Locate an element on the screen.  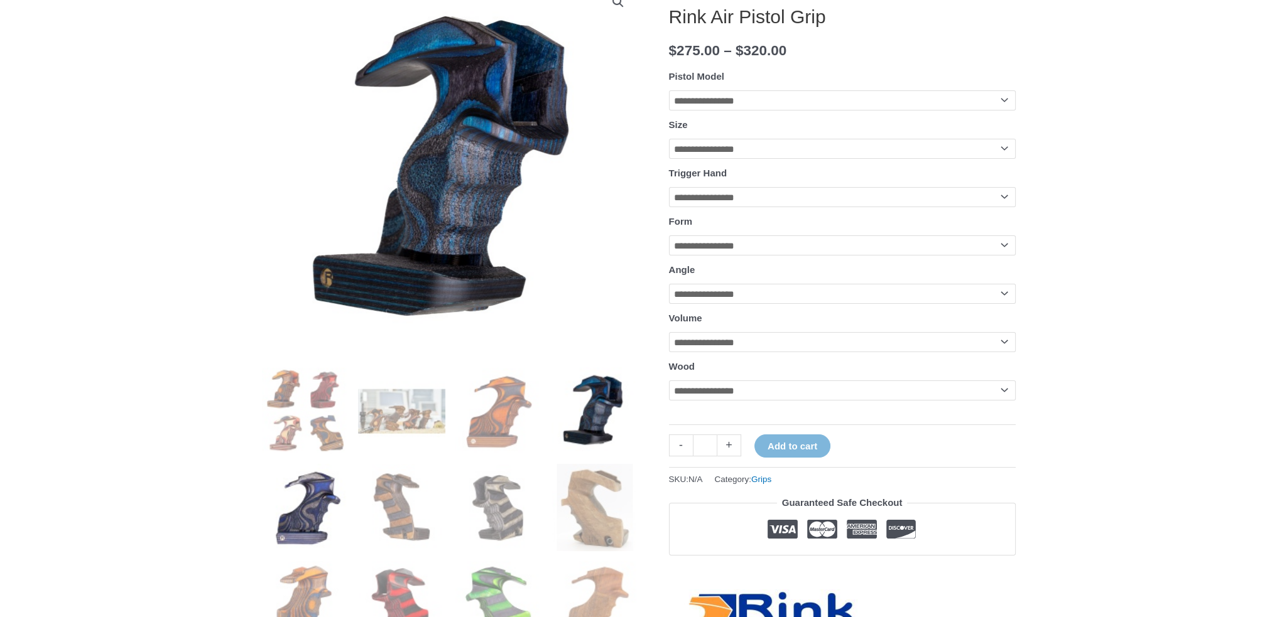
img: Rink Air Pistol Grip - Image 8 is located at coordinates (595, 507).